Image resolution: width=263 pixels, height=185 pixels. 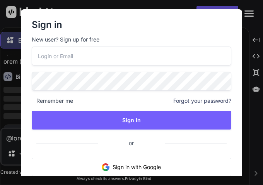 I want to click on button: Sign in with Google, so click(x=132, y=167).